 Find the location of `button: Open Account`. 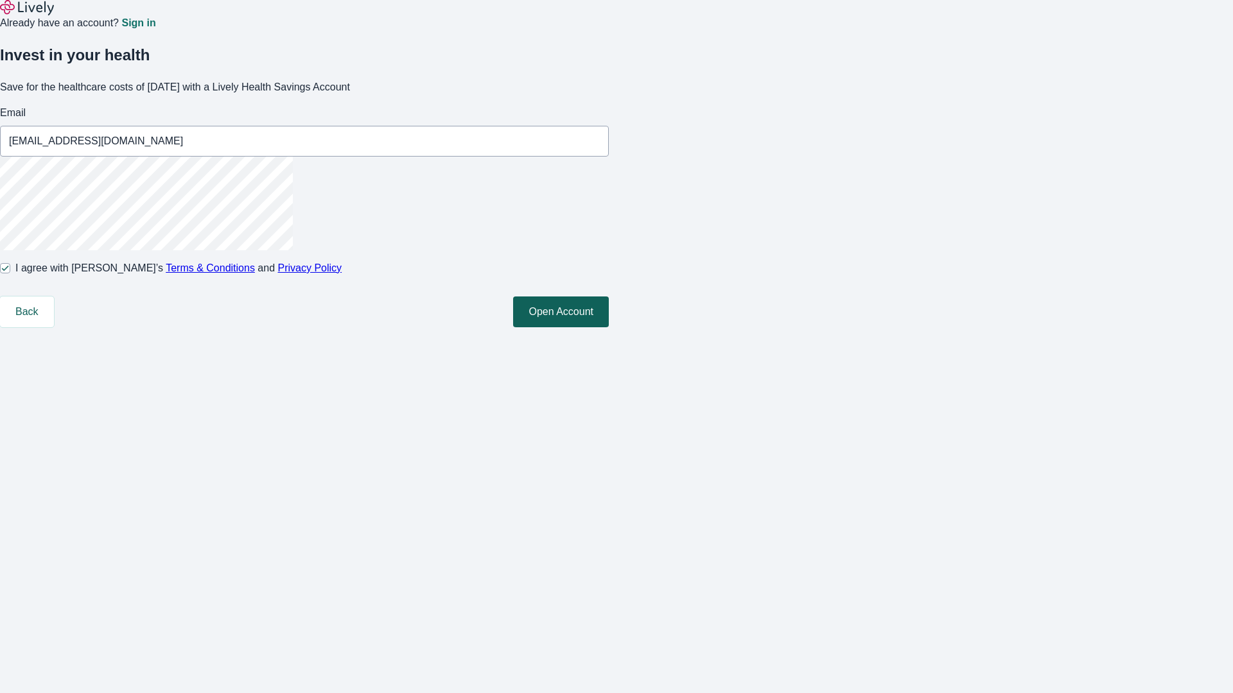

button: Open Account is located at coordinates (560, 312).